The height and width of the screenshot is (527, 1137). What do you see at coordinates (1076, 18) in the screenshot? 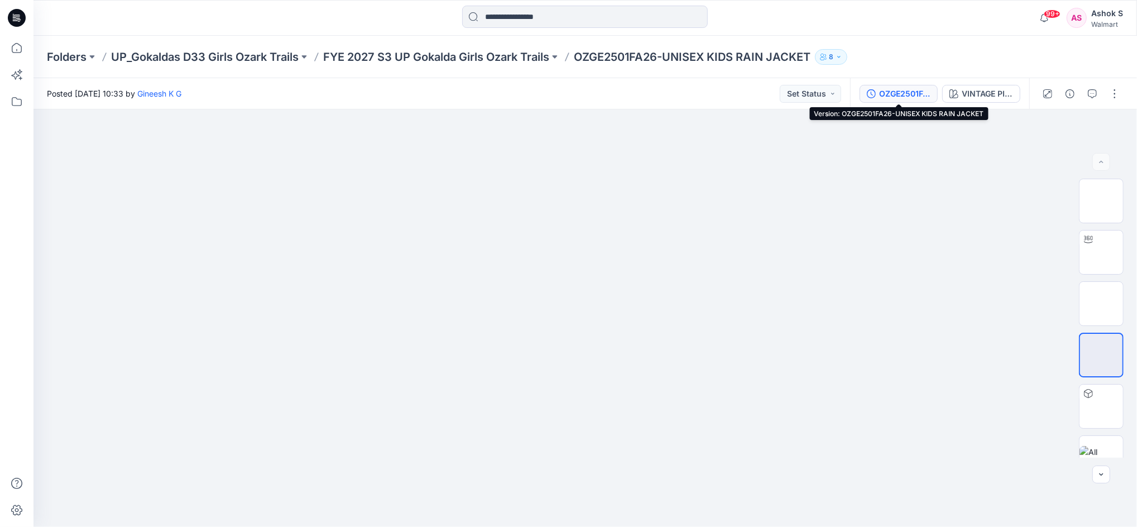
I see `div: AS` at bounding box center [1076, 18].